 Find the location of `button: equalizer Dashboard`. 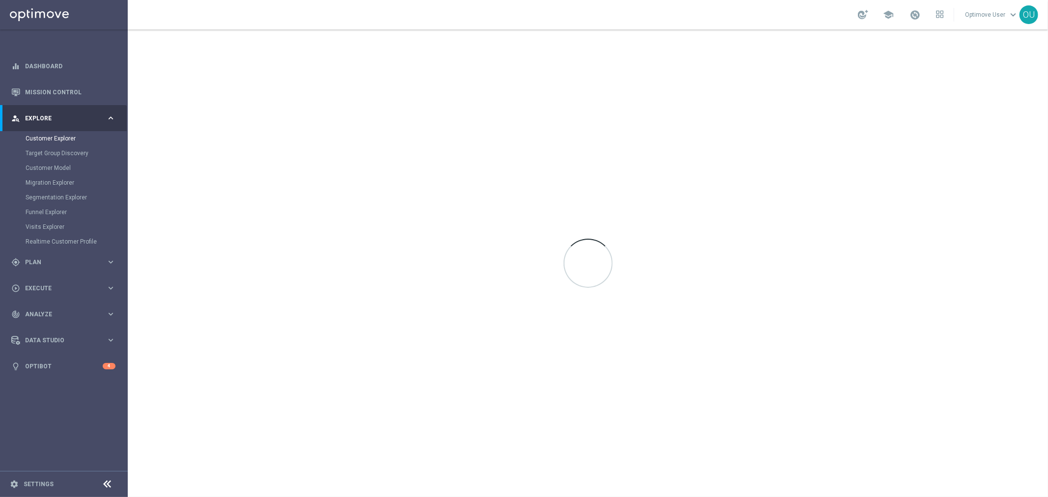

button: equalizer Dashboard is located at coordinates (63, 66).